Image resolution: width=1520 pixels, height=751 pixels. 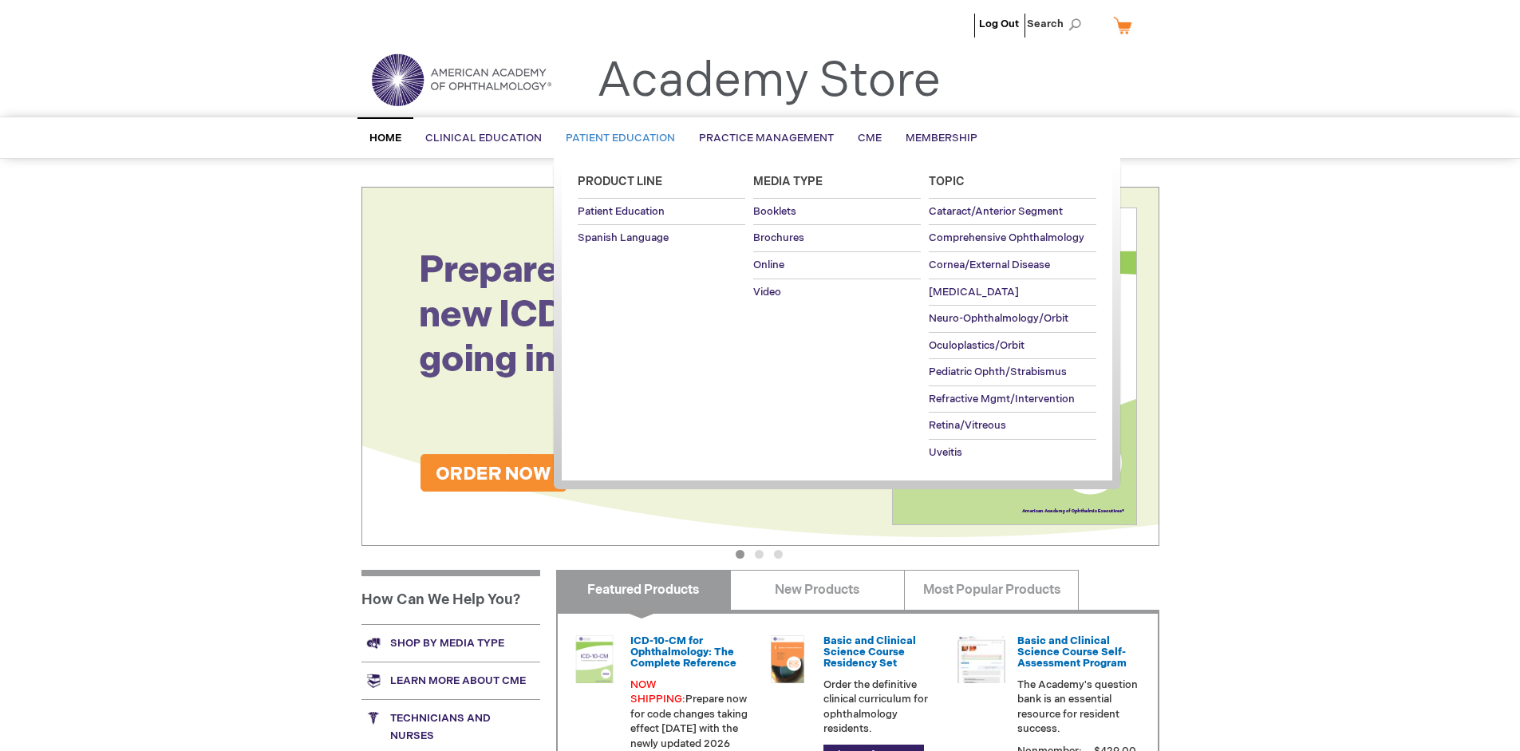 I want to click on a: Shop by media type, so click(x=451, y=642).